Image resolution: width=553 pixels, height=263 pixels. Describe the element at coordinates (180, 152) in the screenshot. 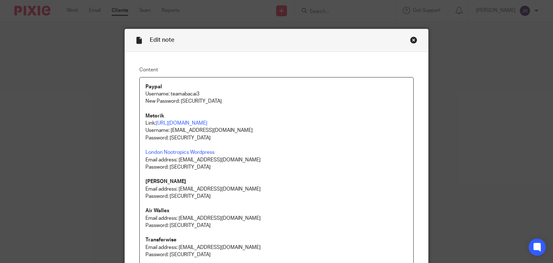

I see `a: London Nootropics Wordpress` at that location.